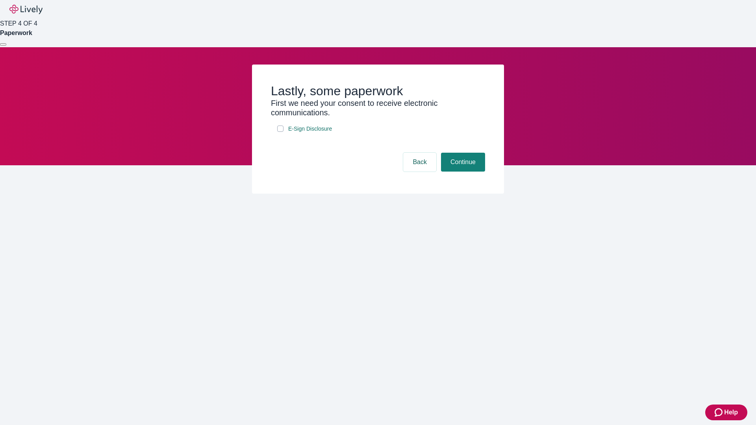  I want to click on button: Back, so click(420, 162).